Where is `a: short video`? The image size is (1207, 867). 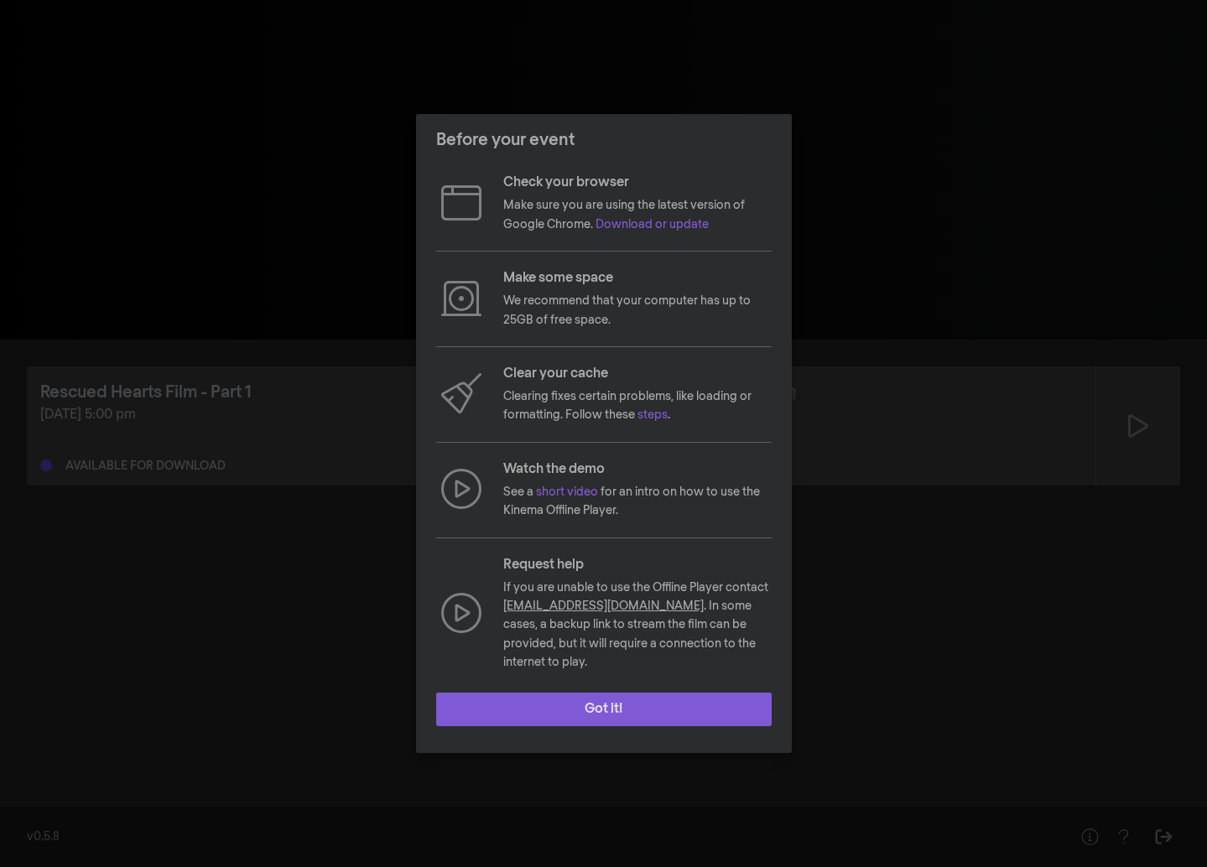
a: short video is located at coordinates (567, 492).